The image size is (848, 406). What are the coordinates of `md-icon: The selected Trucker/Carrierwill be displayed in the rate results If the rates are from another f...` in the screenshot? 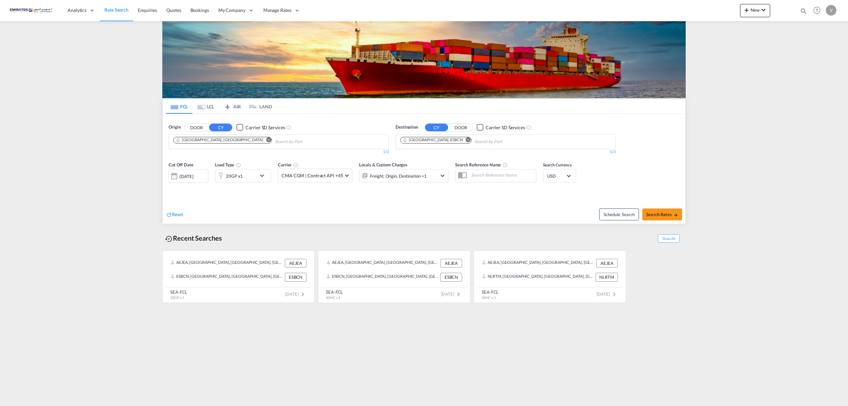 It's located at (296, 165).